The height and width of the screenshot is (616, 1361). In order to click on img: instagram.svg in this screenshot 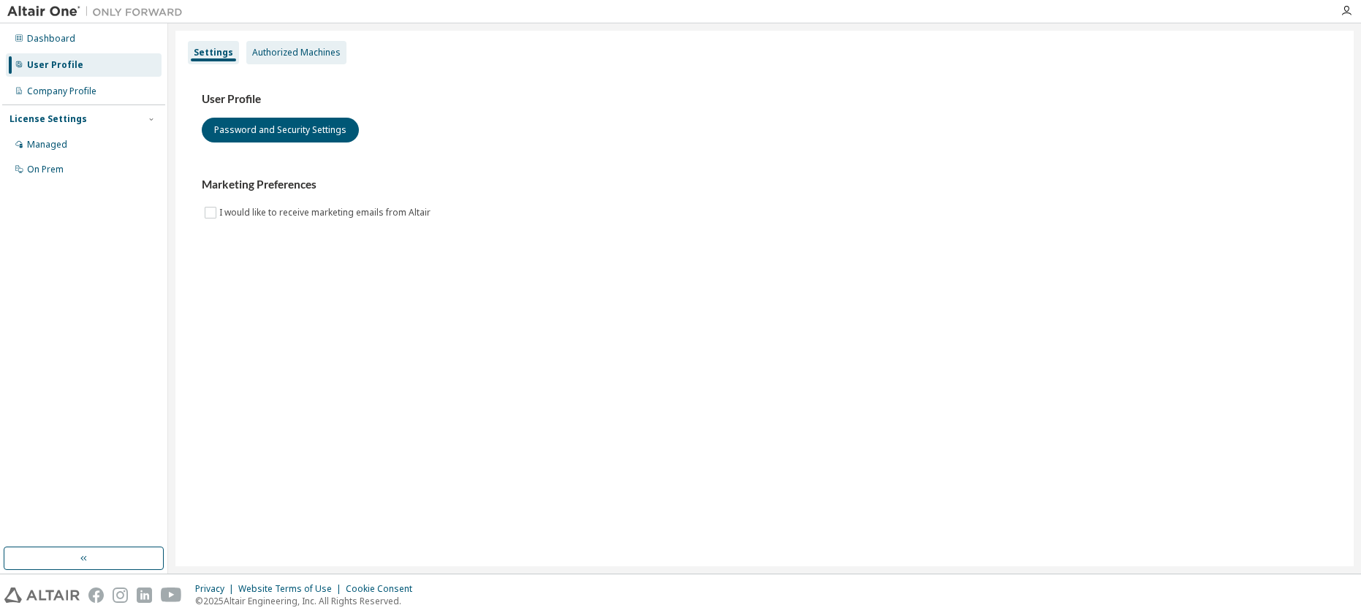, I will do `click(120, 595)`.